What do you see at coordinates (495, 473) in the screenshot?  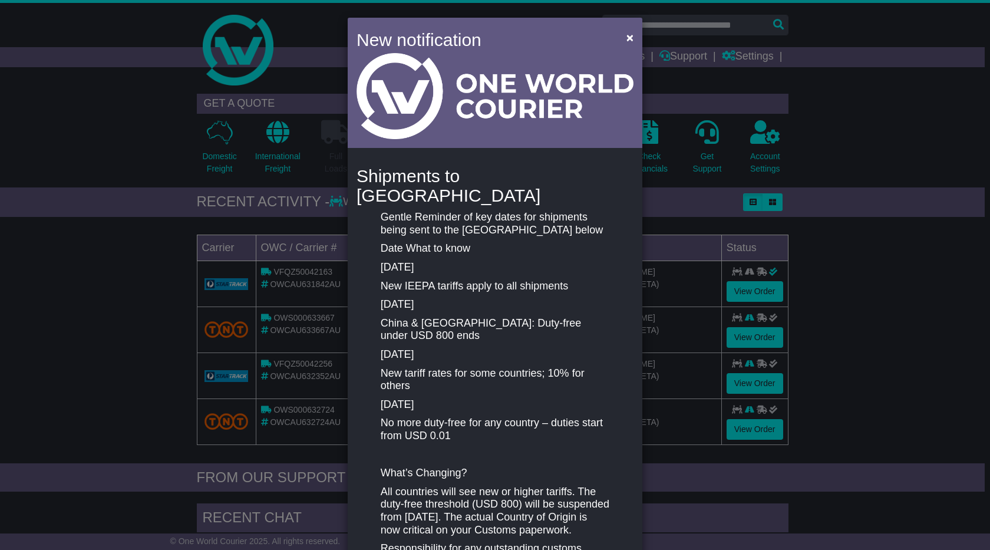 I see `p: What’s Changing?` at bounding box center [495, 473].